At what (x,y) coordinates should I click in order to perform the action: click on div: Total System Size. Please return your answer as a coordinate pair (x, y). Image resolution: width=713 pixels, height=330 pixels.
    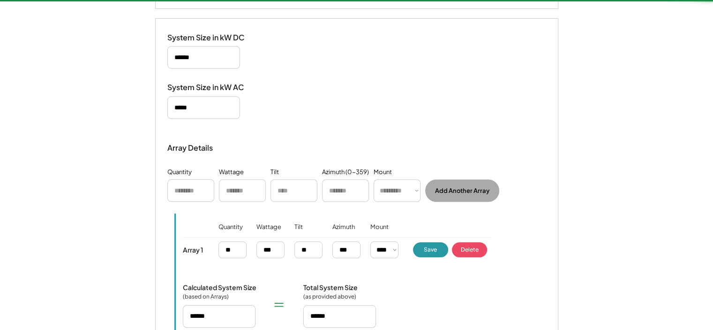
    Looking at the image, I should click on (331, 287).